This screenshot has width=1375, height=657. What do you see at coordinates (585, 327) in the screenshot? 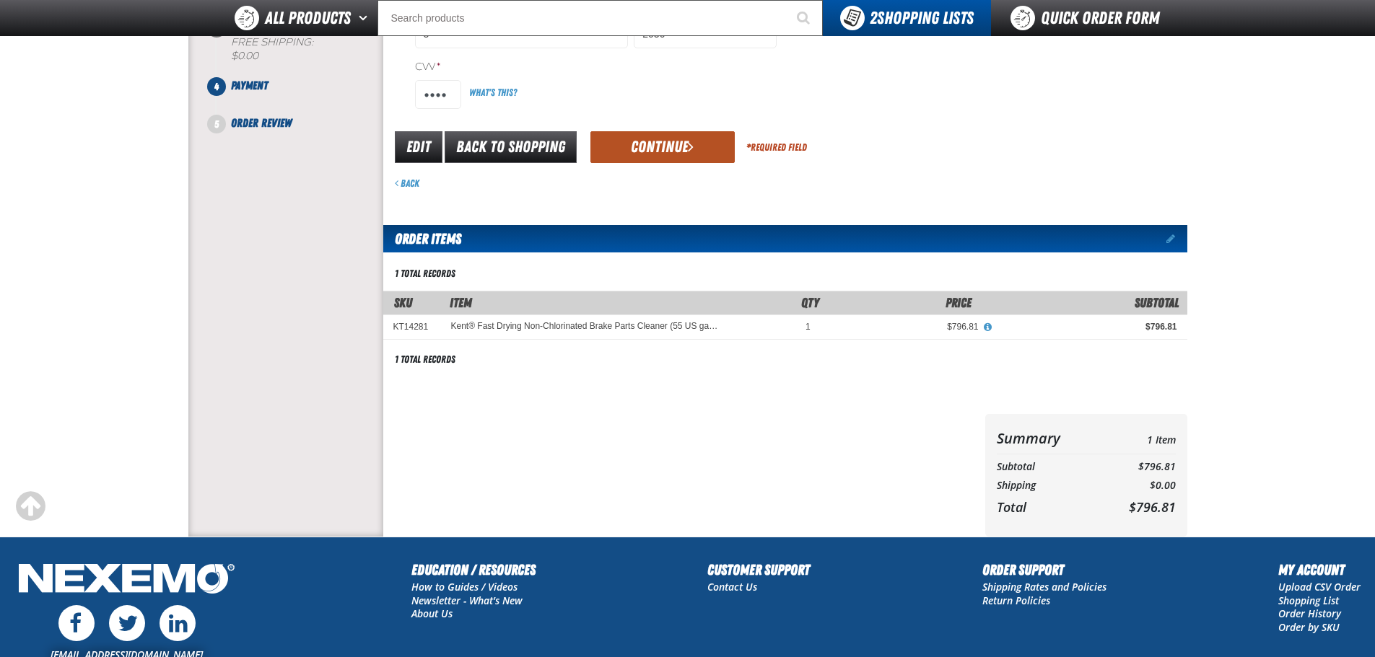
I see `a: Kent® Fast Drying Non-Chlorinated Brake Parts Cleaner (55 US gallon)` at bounding box center [585, 327].